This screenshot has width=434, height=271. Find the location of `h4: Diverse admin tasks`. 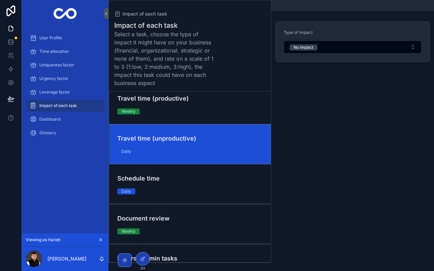

h4: Diverse admin tasks is located at coordinates (190, 258).